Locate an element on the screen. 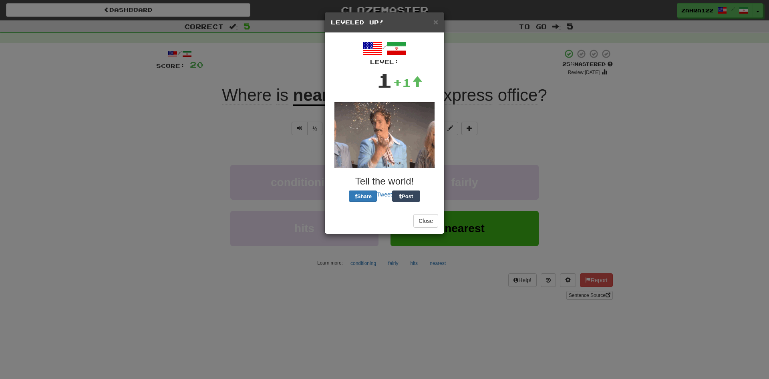 The width and height of the screenshot is (769, 379). div: Level: is located at coordinates (384, 62).